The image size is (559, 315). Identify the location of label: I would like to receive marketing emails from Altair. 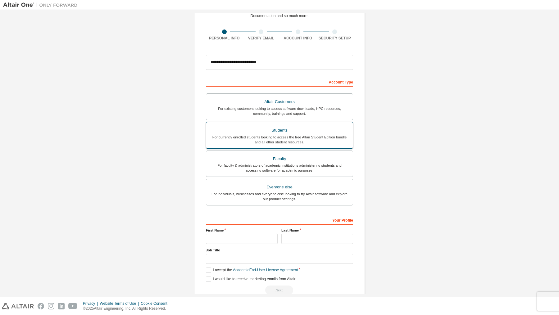
(251, 279).